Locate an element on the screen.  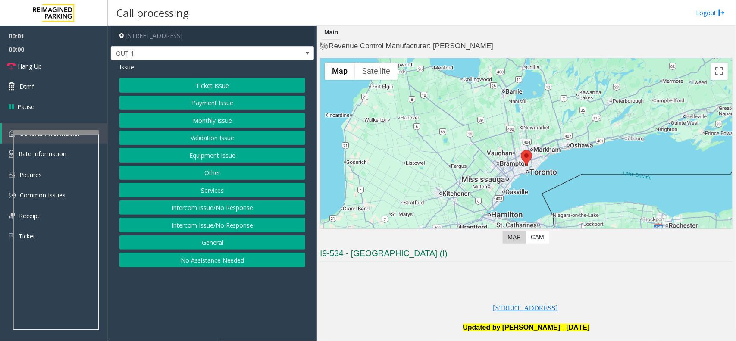
span: OUT 1 is located at coordinates (192, 53).